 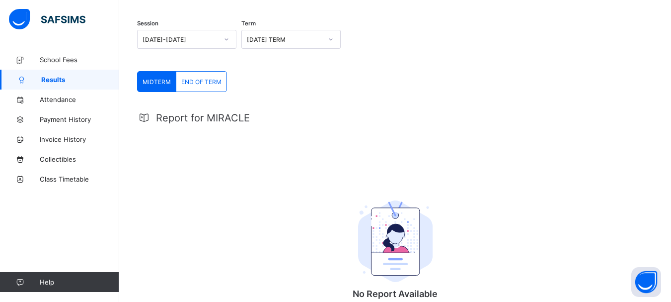 I want to click on span: Payment History, so click(x=80, y=119).